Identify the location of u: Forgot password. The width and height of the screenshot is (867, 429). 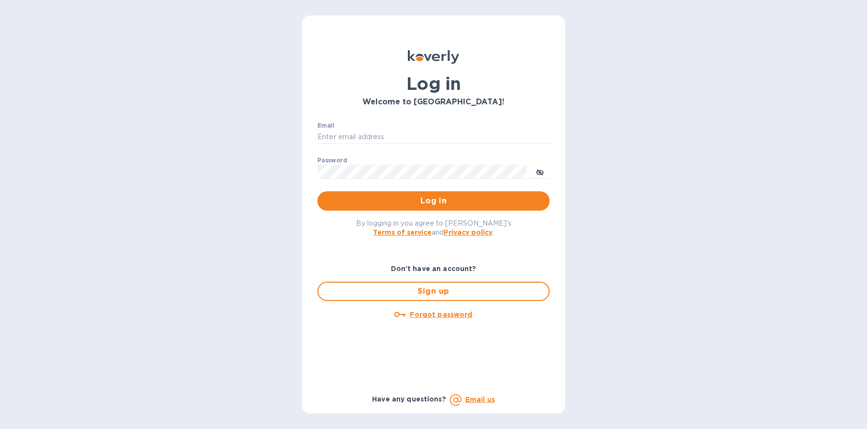
(441, 315).